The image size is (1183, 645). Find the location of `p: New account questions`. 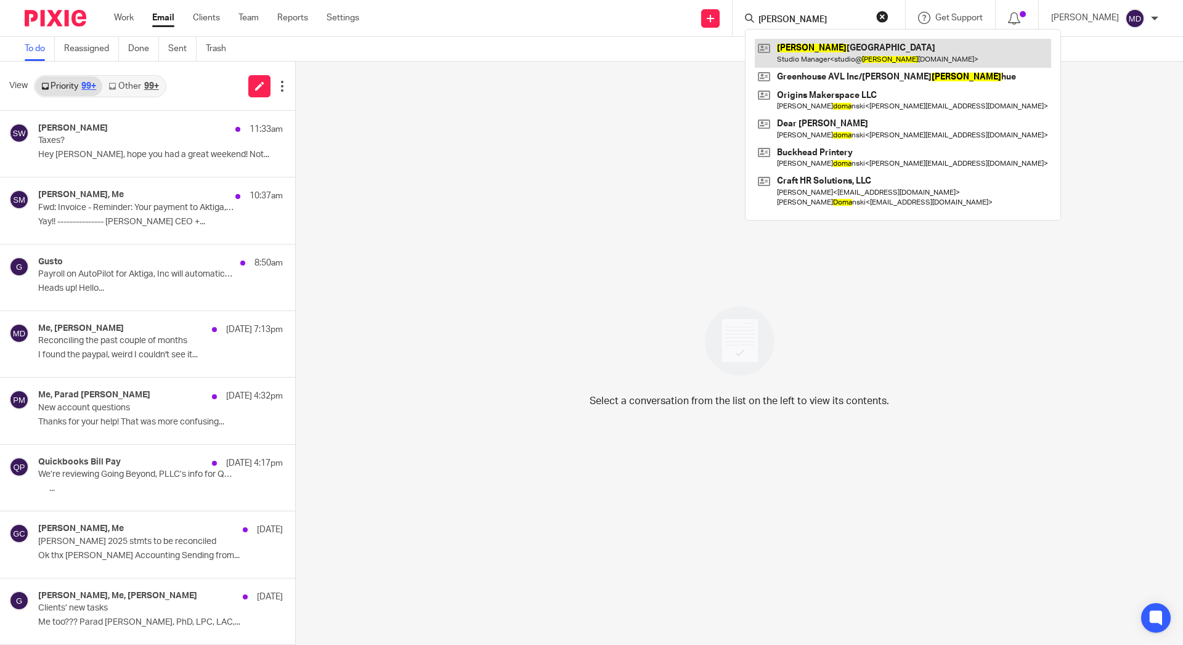

p: New account questions is located at coordinates (136, 408).